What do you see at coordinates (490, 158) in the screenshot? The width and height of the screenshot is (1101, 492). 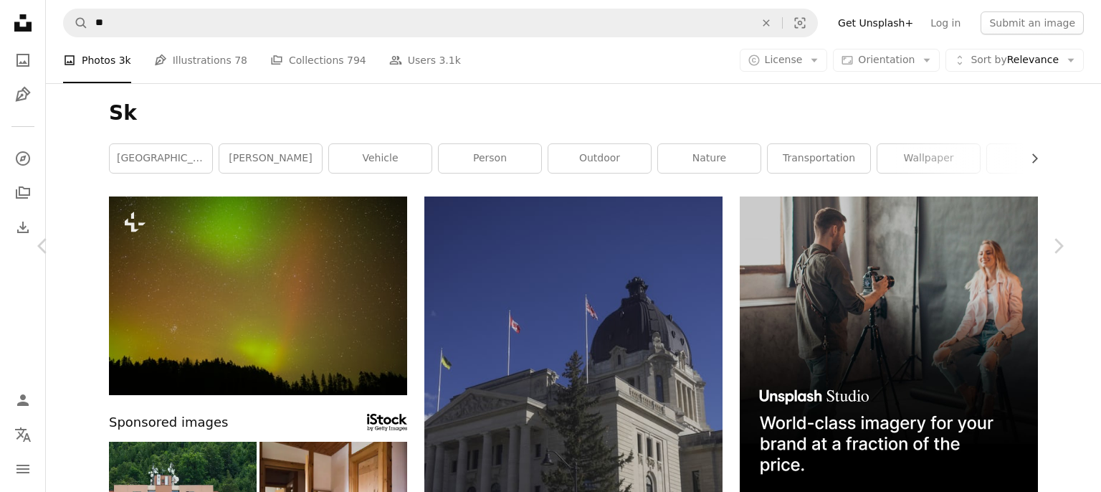 I see `a: person` at bounding box center [490, 158].